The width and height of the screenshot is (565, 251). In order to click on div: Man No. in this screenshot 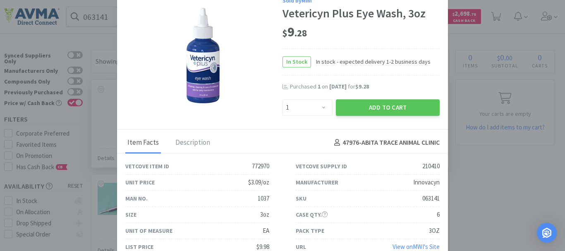, I will do `click(137, 199)`.